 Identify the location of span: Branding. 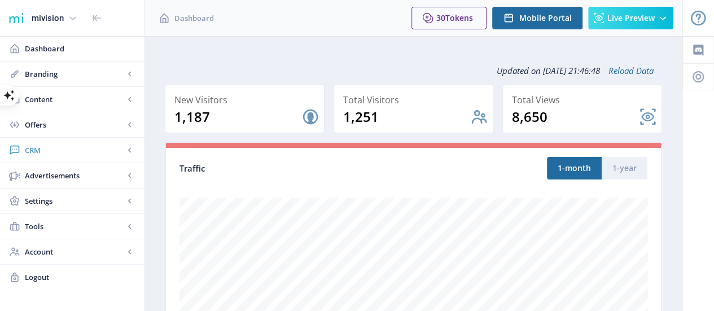
(74, 74).